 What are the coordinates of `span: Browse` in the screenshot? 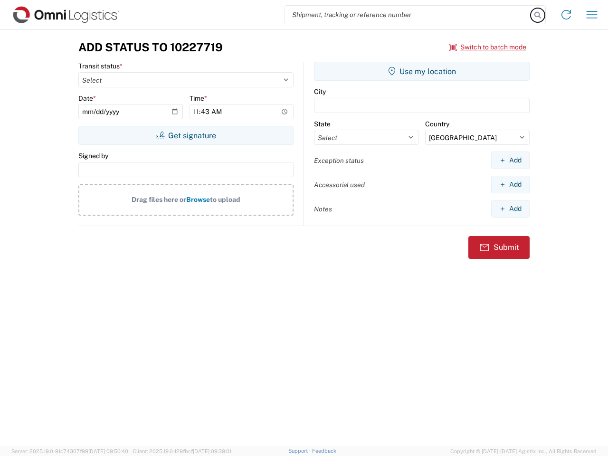 It's located at (198, 199).